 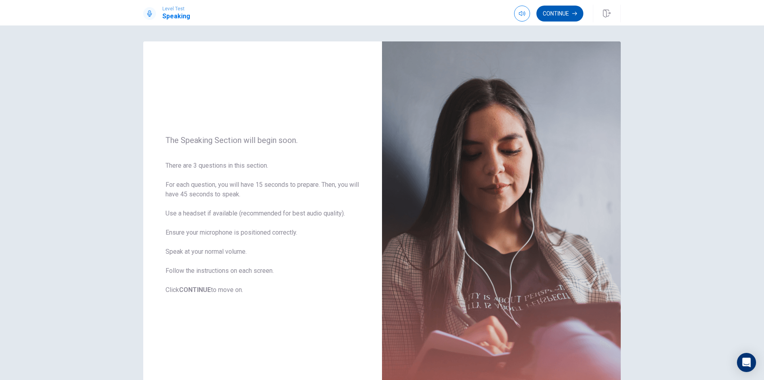 I want to click on div: Open Intercom Messenger, so click(x=747, y=362).